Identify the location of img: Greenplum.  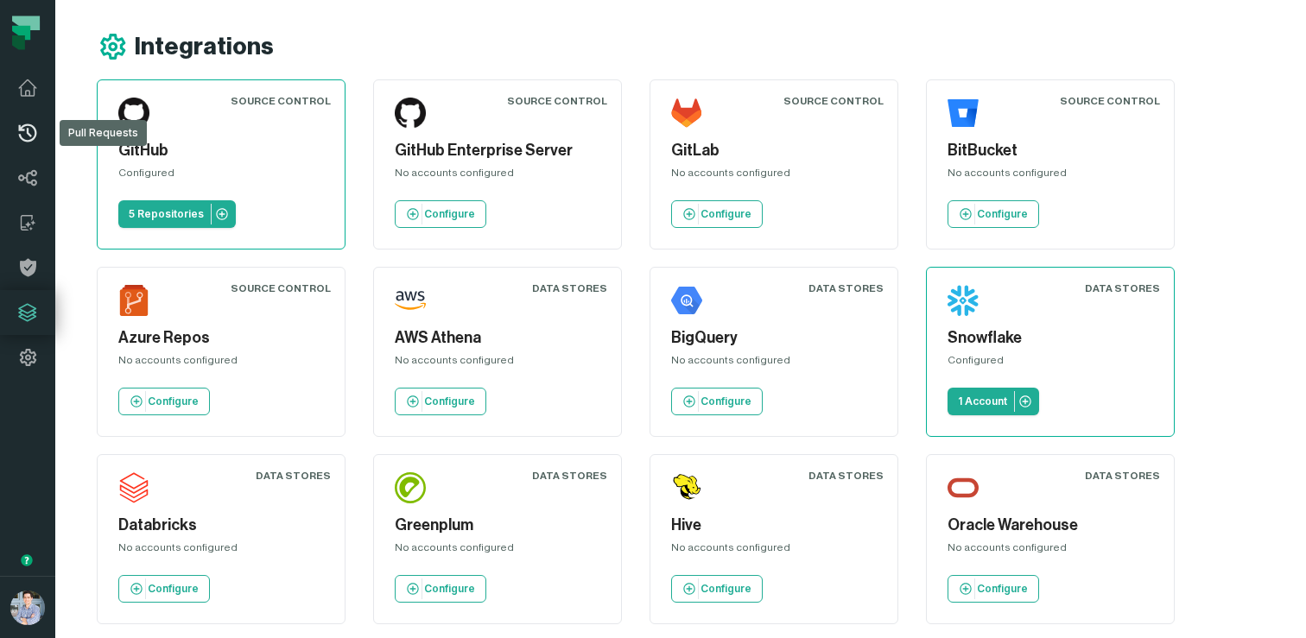
(410, 488).